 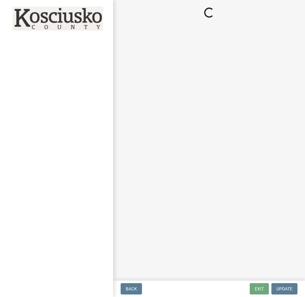 I want to click on button: Back, so click(x=132, y=289).